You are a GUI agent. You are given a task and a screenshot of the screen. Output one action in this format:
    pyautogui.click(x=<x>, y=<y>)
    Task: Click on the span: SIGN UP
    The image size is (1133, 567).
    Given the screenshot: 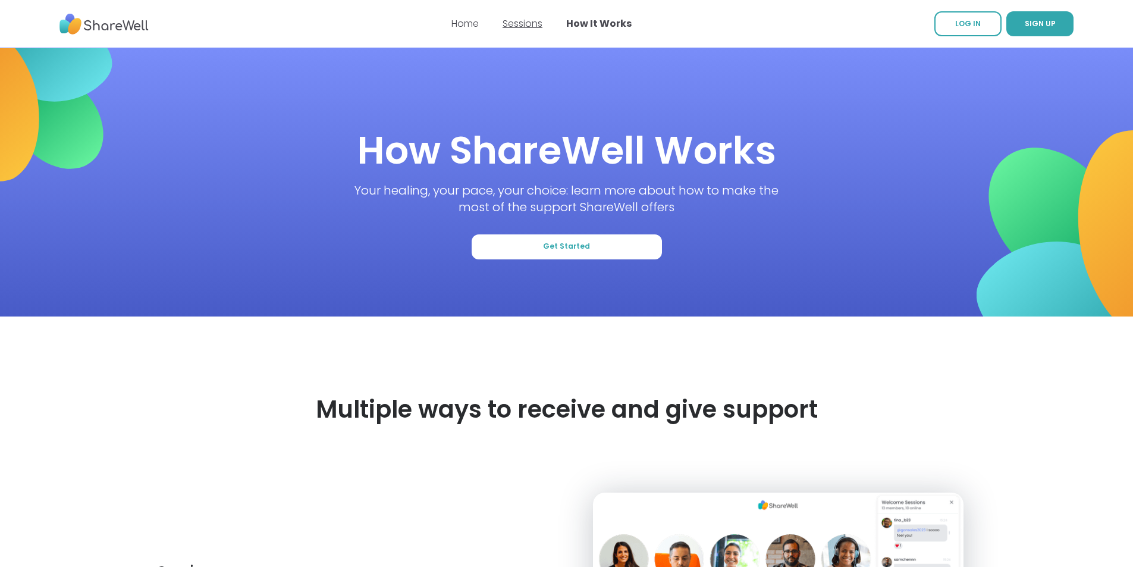 What is the action you would take?
    pyautogui.click(x=1040, y=23)
    